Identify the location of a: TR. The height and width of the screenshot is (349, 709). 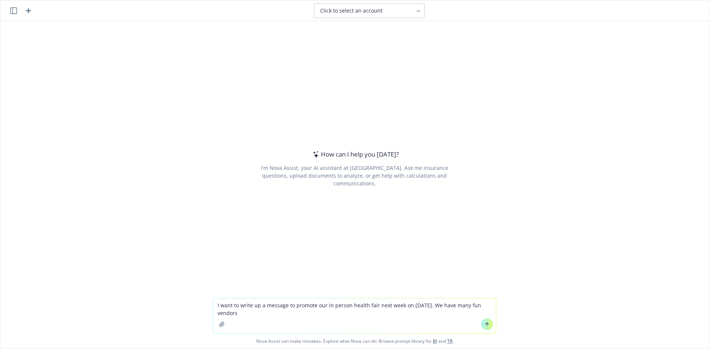
(450, 341).